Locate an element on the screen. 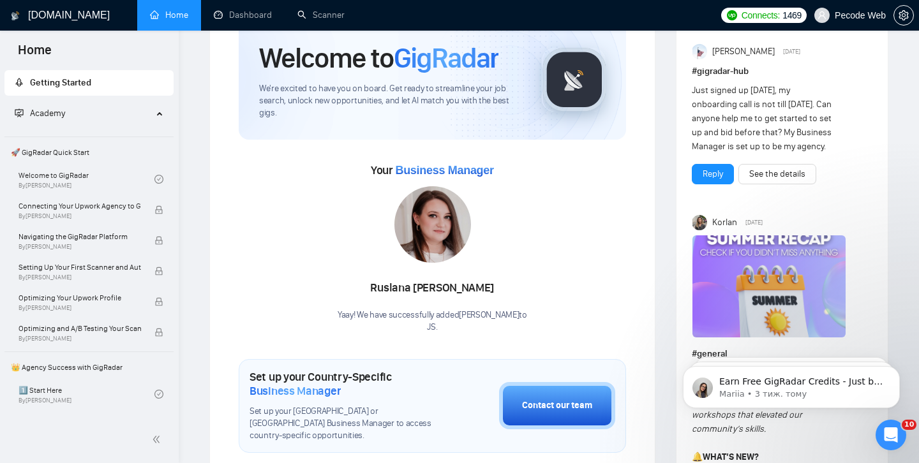 The width and height of the screenshot is (919, 463). span: We're excited to have you on board. Get ready to streamline your job search, unlock new opportuni... is located at coordinates (390, 101).